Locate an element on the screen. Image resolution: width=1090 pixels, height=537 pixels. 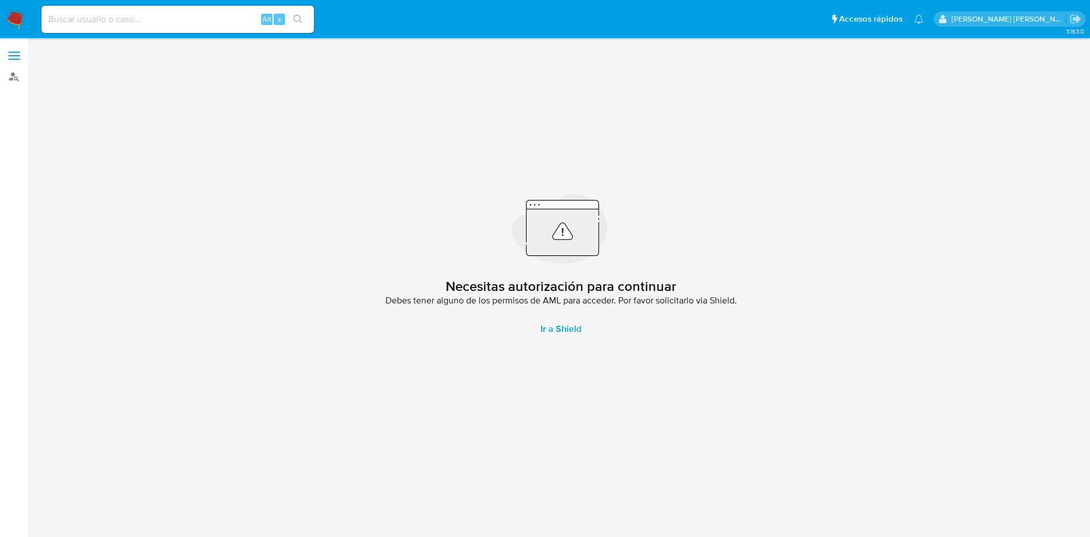
span: Ir a Shield is located at coordinates (561, 329).